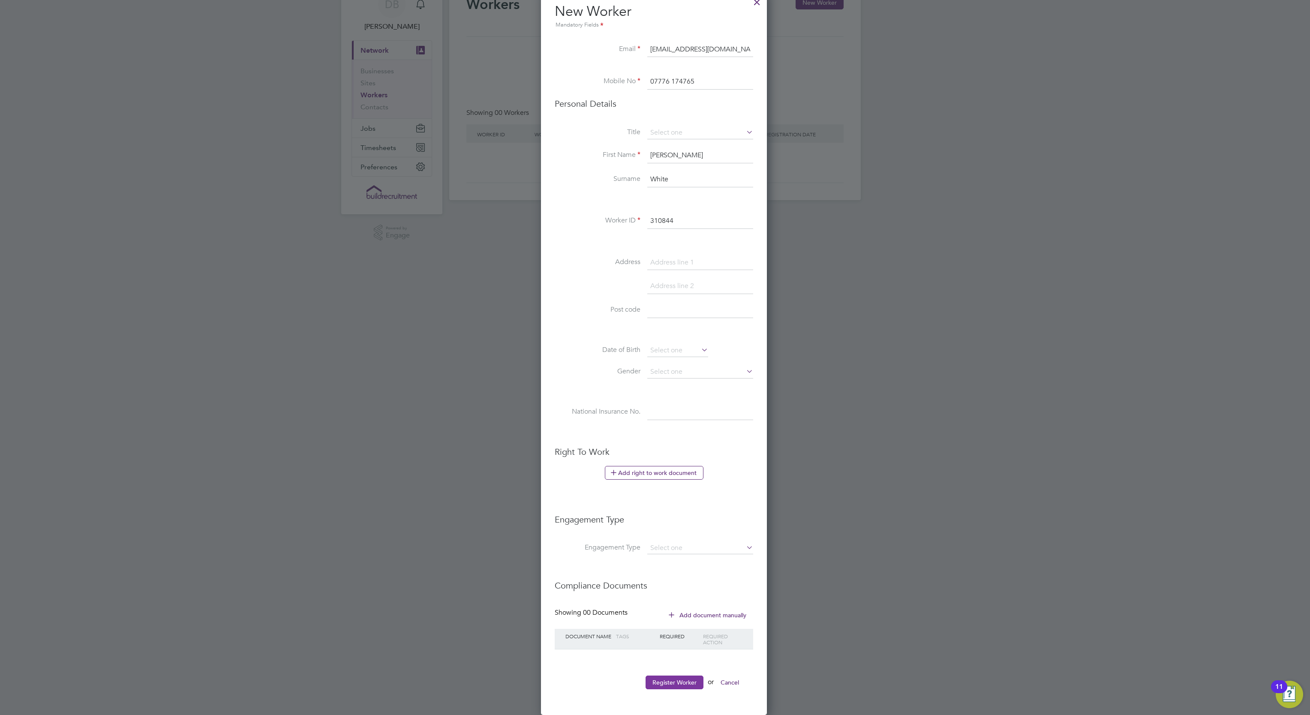 The height and width of the screenshot is (715, 1310). I want to click on div: Required Action, so click(723, 639).